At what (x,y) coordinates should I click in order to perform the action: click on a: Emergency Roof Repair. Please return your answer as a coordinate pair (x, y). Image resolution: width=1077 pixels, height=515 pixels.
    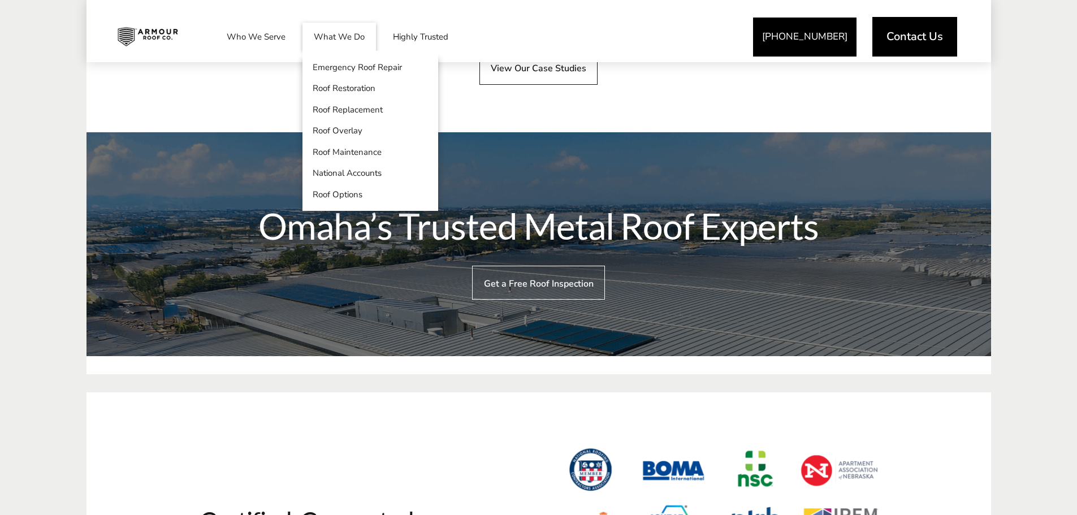
    Looking at the image, I should click on (370, 67).